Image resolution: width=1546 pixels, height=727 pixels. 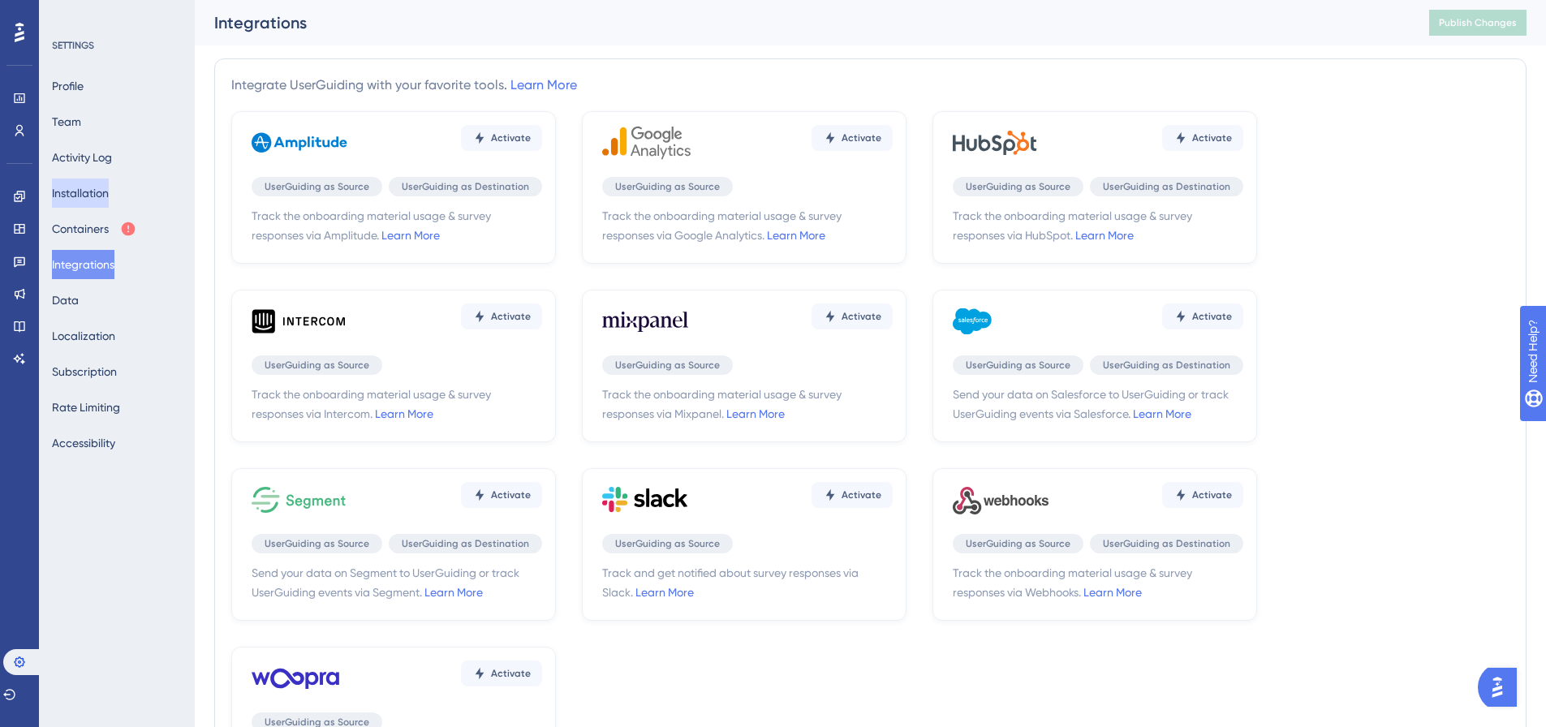 I want to click on div: Integrate UserGuiding with your favorite tools., so click(x=404, y=85).